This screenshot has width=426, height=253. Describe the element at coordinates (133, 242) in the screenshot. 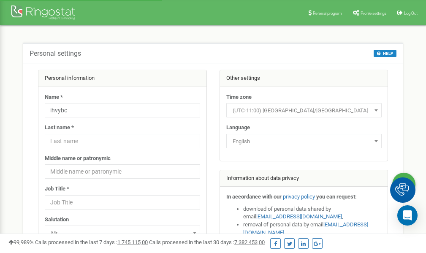

I see `u: 1 745 115,00` at that location.